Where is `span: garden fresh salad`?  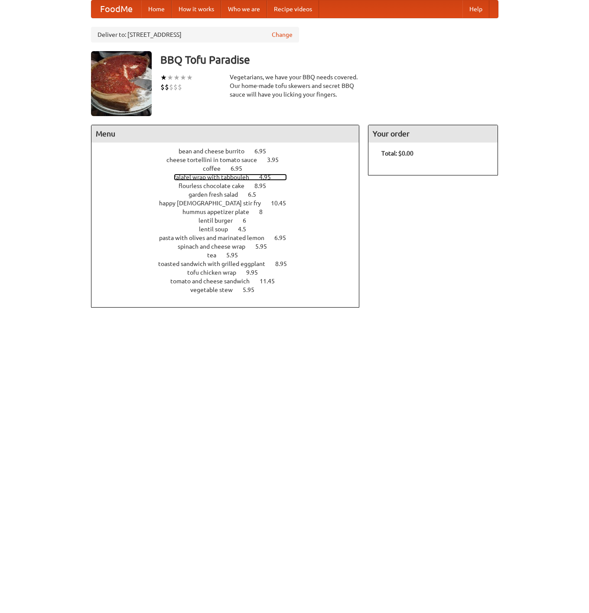 span: garden fresh salad is located at coordinates (218, 195).